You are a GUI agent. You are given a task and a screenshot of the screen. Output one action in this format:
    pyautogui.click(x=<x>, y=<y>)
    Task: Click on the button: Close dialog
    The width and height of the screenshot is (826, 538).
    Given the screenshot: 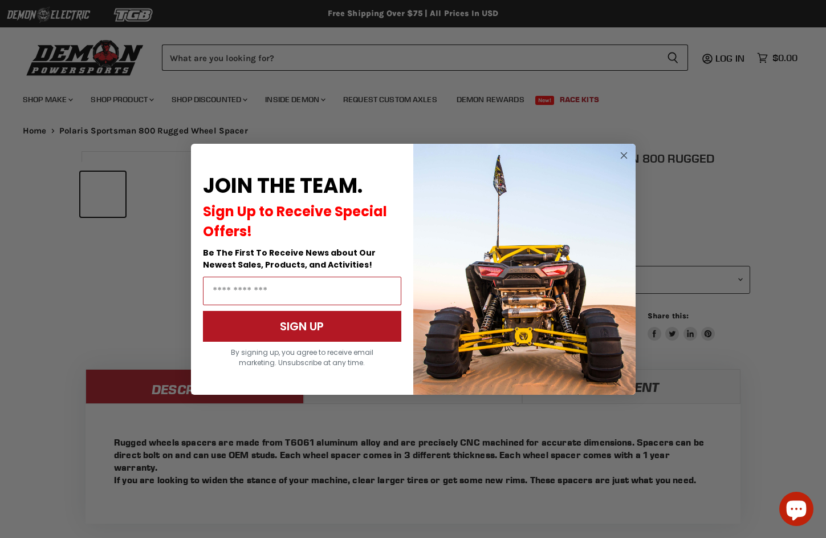 What is the action you would take?
    pyautogui.click(x=624, y=155)
    